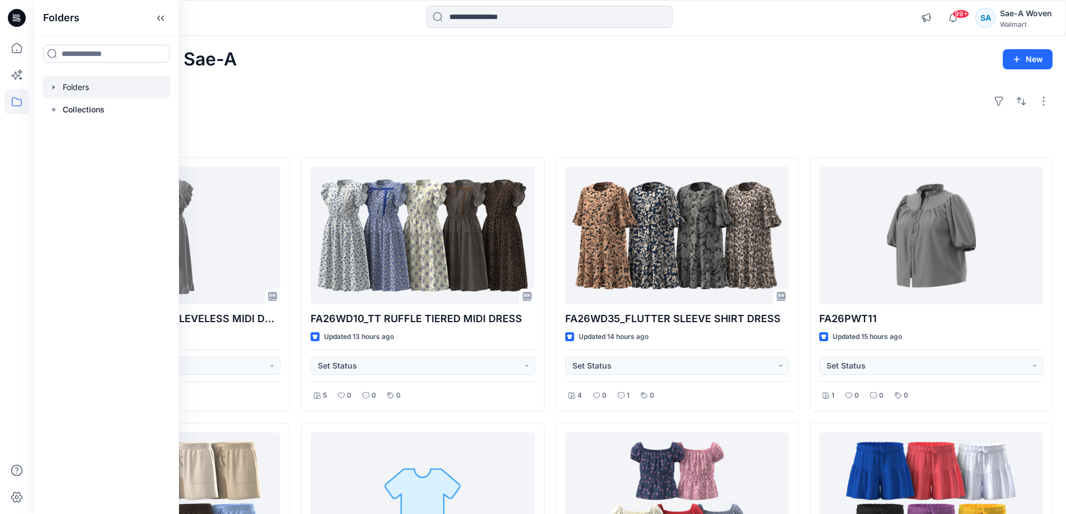  What do you see at coordinates (931, 319) in the screenshot?
I see `p: FA26PWT11` at bounding box center [931, 319].